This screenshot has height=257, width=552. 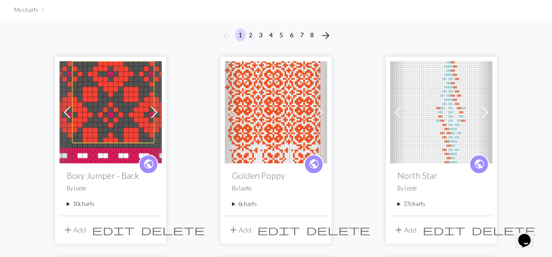 What do you see at coordinates (276, 111) in the screenshot?
I see `a: Golden Poppy` at bounding box center [276, 111].